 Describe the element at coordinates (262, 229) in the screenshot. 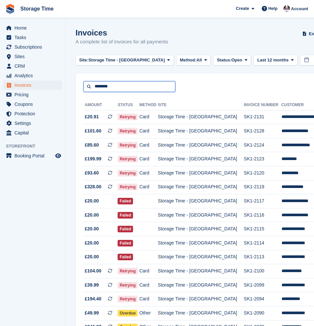

I see `td: SK1-2115` at that location.